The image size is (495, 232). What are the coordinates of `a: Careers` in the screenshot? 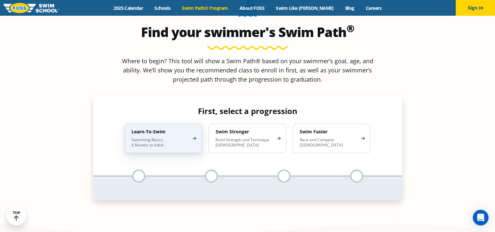 It's located at (374, 8).